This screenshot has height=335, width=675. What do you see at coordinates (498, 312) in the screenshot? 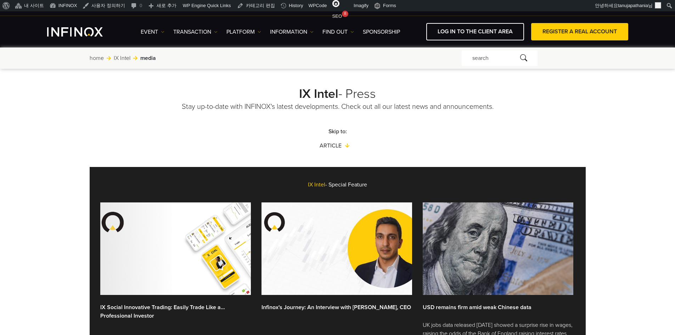
I see `a: USD remains firm amid weak Chinese data` at bounding box center [498, 312].